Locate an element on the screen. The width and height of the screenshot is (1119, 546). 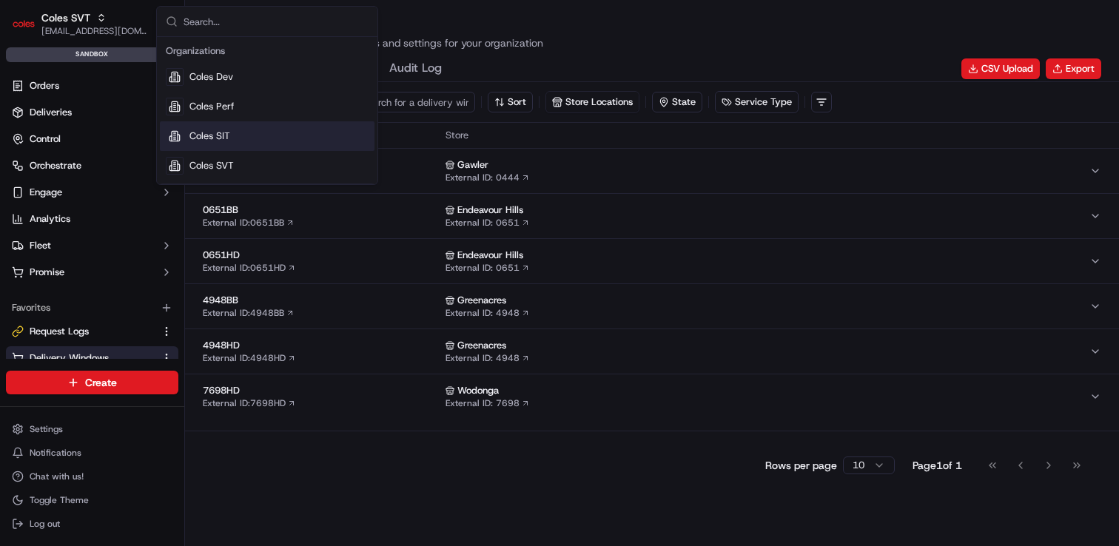
span: Notifications is located at coordinates (55, 453).